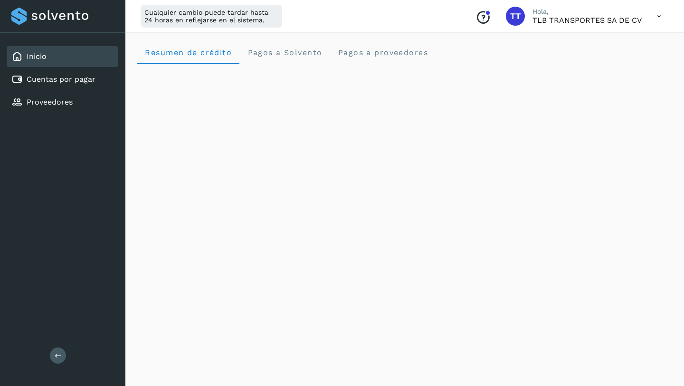 Image resolution: width=684 pixels, height=386 pixels. Describe the element at coordinates (61, 79) in the screenshot. I see `a: Cuentas por pagar` at that location.